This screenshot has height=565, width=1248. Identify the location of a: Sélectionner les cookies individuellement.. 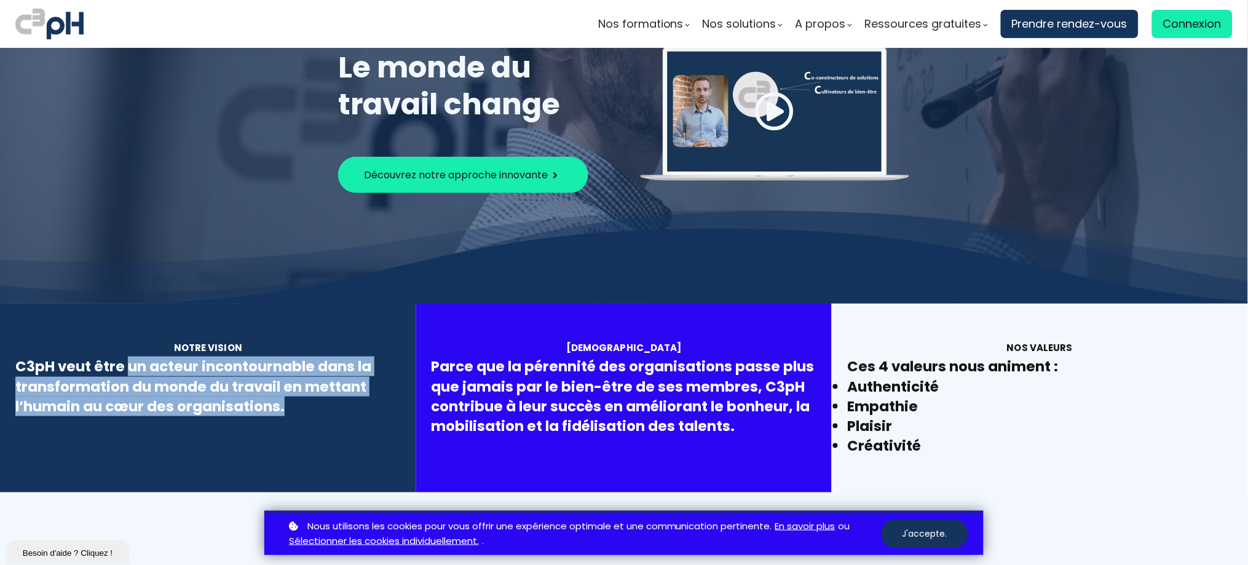
(384, 541).